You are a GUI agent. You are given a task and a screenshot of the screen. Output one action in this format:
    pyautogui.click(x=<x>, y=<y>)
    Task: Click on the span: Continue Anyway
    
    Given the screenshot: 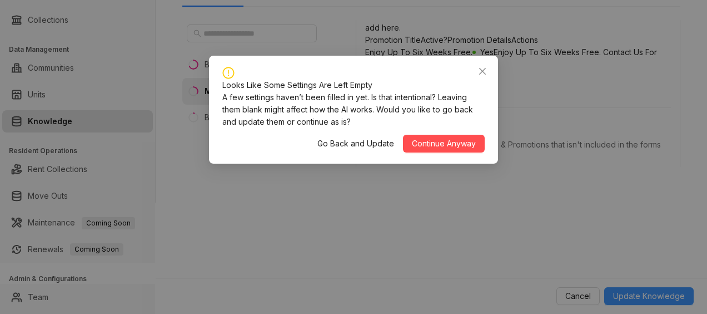 What is the action you would take?
    pyautogui.click(x=444, y=143)
    